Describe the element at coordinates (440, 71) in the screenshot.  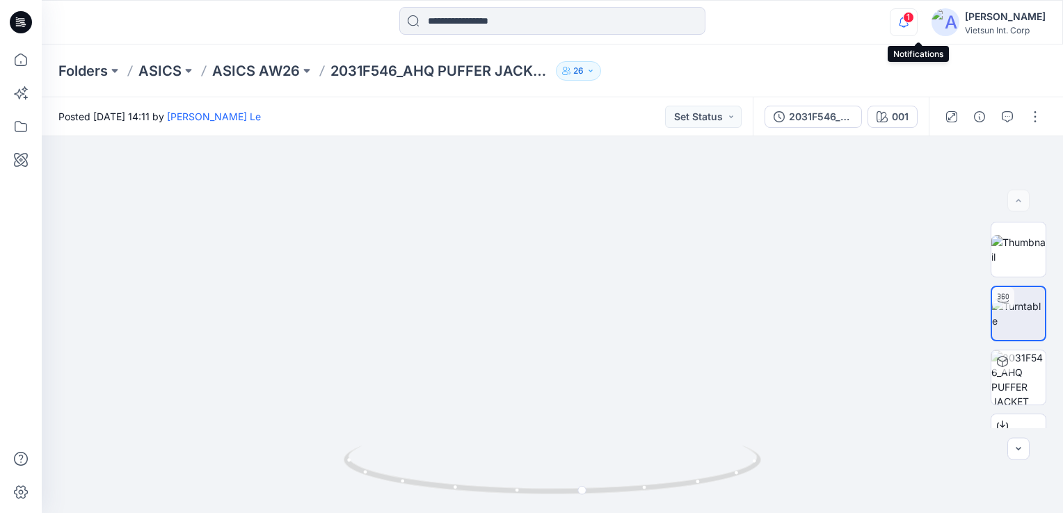
I see `p: 2031F546_AHQ PUFFER JACKET MEN WESTERN _AW26` at that location.